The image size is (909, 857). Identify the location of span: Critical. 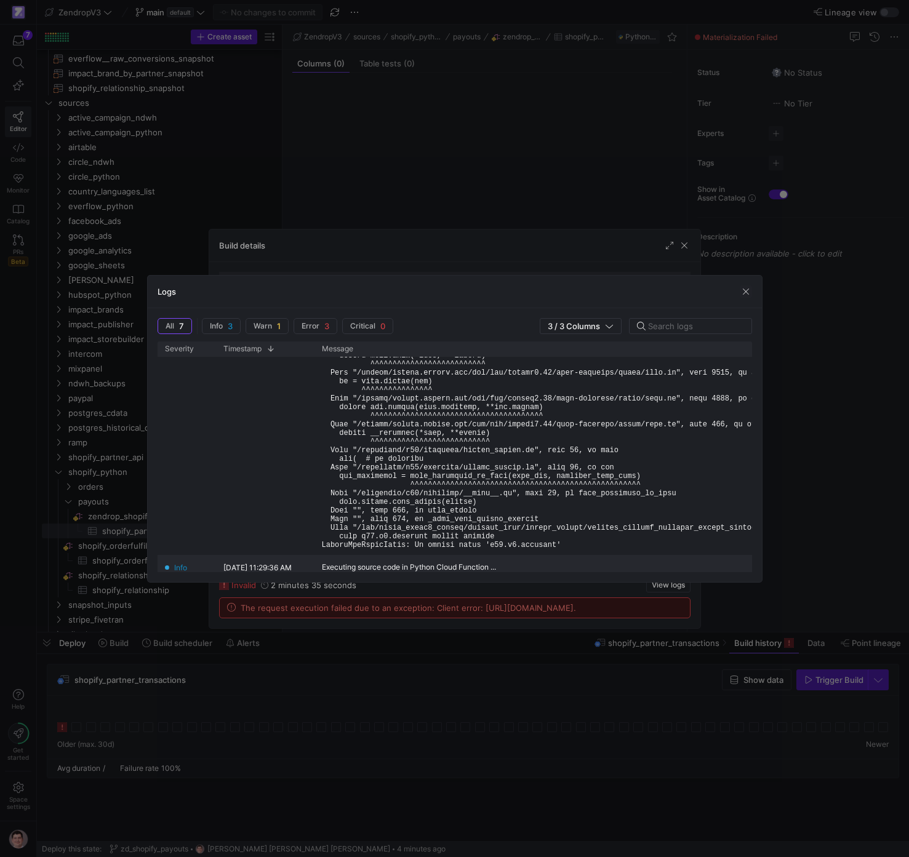
(362, 326).